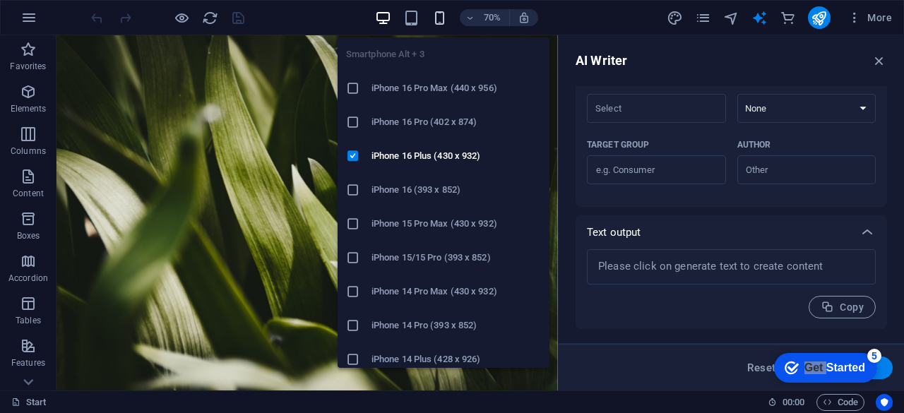 The width and height of the screenshot is (904, 413). What do you see at coordinates (28, 363) in the screenshot?
I see `p: Features` at bounding box center [28, 363].